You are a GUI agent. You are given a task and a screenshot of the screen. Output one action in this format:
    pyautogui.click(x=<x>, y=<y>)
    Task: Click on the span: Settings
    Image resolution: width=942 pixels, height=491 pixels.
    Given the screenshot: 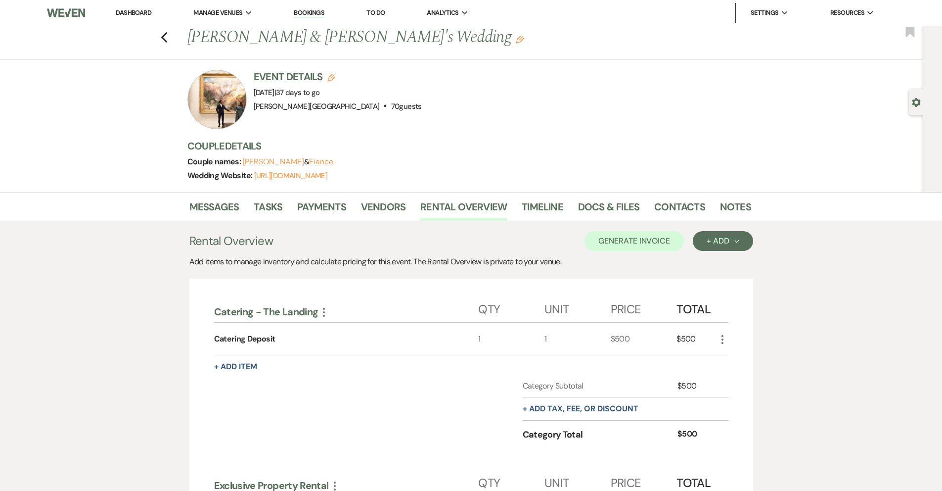 What is the action you would take?
    pyautogui.click(x=765, y=13)
    